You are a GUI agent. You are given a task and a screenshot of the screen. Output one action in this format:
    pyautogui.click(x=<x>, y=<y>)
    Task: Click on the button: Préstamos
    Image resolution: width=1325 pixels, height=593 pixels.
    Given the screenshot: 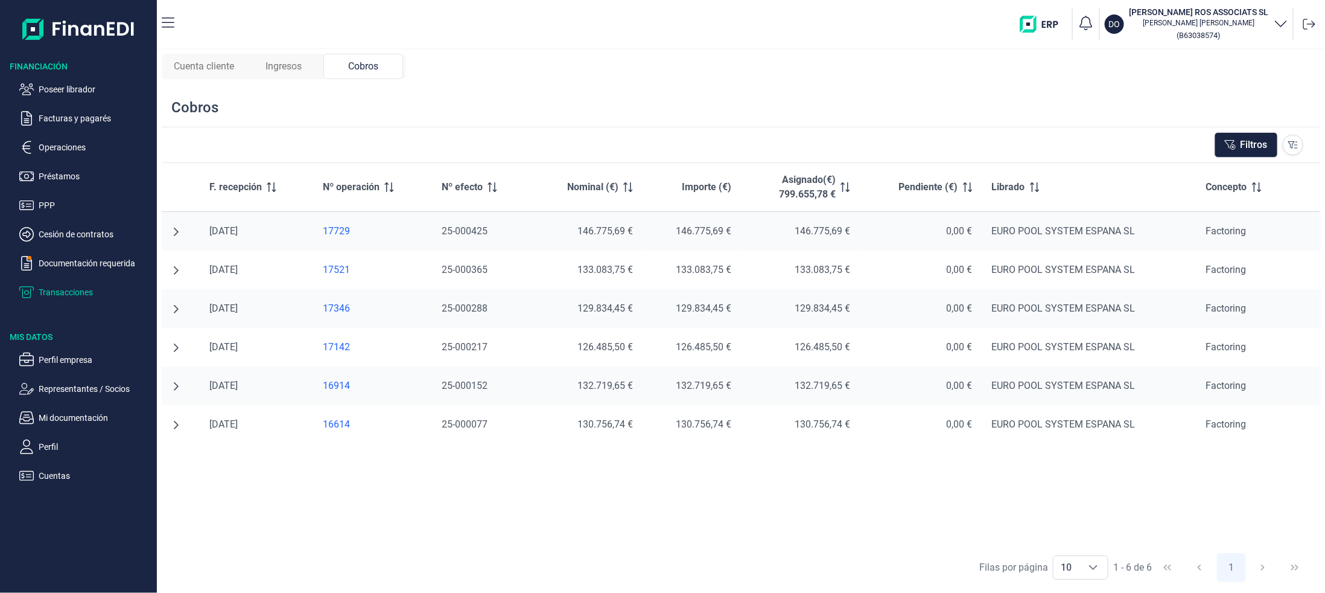 What is the action you would take?
    pyautogui.click(x=86, y=176)
    